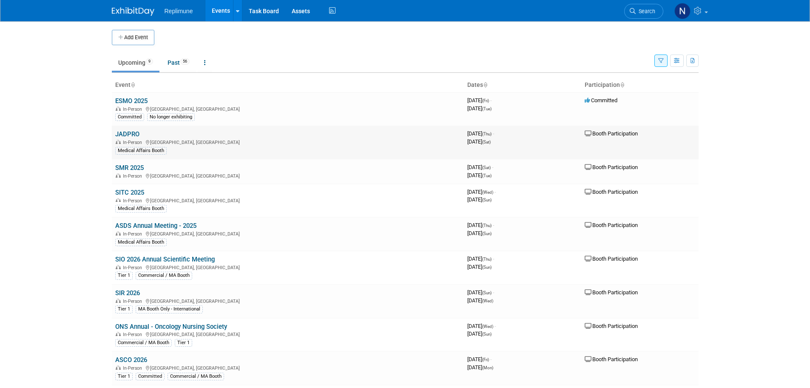 Image resolution: width=810 pixels, height=388 pixels. What do you see at coordinates (485, 85) in the screenshot?
I see `a: Sort by Start Date` at bounding box center [485, 85].